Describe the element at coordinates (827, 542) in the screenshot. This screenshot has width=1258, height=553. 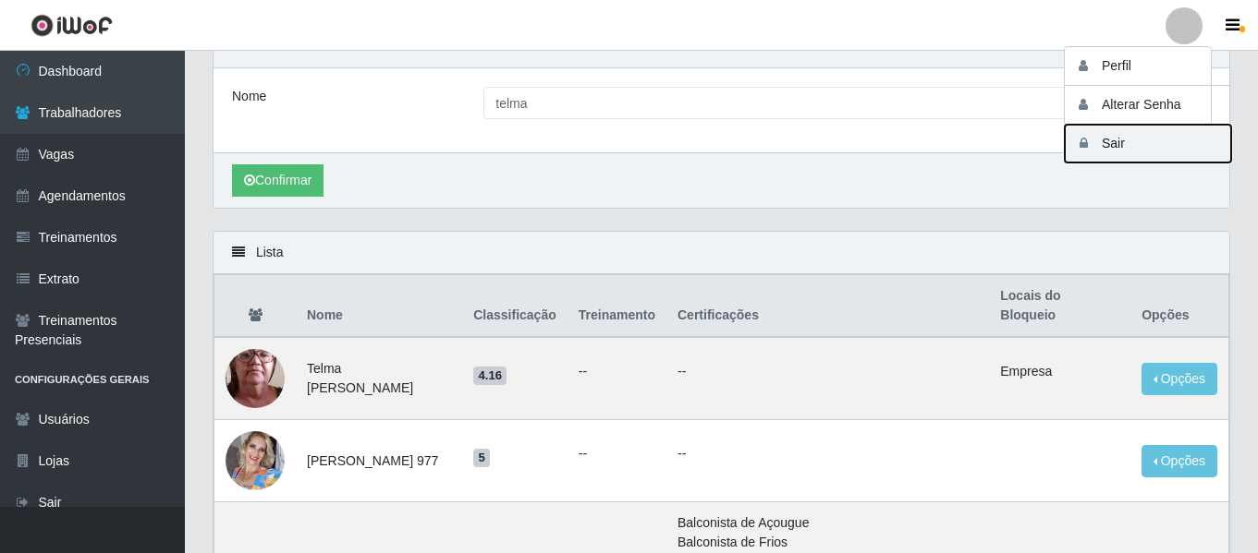
I see `li: Balconista de Frios` at that location.